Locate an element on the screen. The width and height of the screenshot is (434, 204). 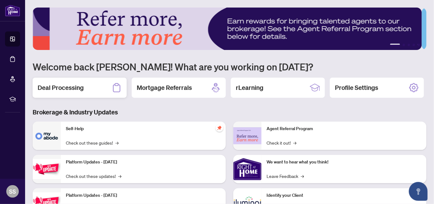
img: Slide 0 is located at coordinates (227, 29).